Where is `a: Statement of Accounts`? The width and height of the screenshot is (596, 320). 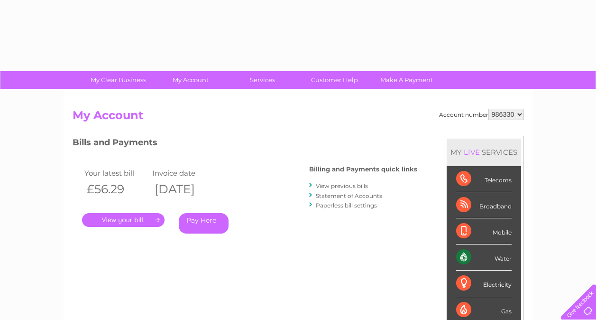
a: Statement of Accounts is located at coordinates (349, 196).